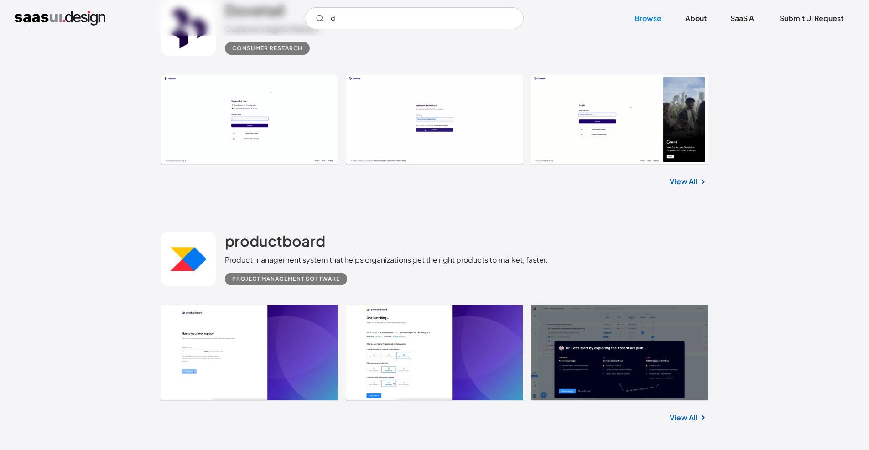 The width and height of the screenshot is (869, 450). Describe the element at coordinates (275, 243) in the screenshot. I see `a: productboard` at that location.